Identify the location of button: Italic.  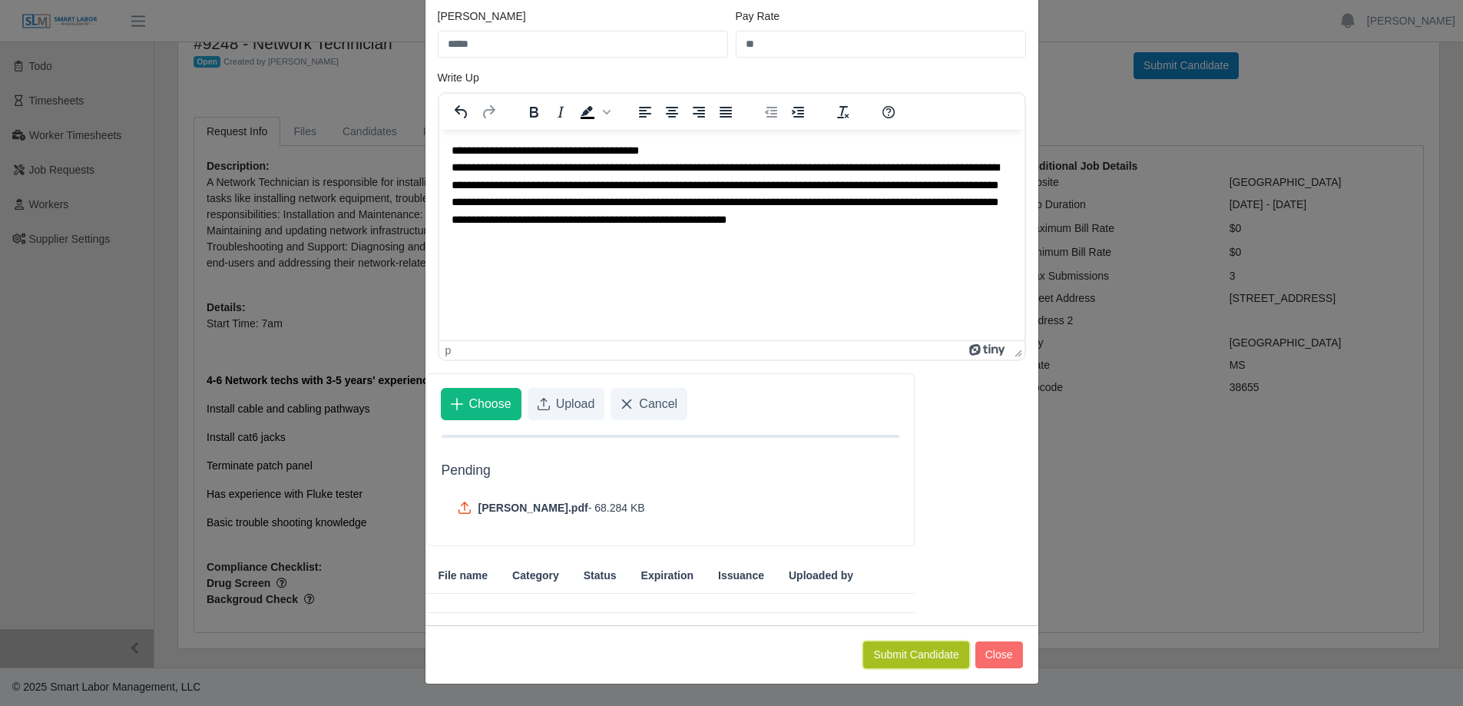
(561, 112).